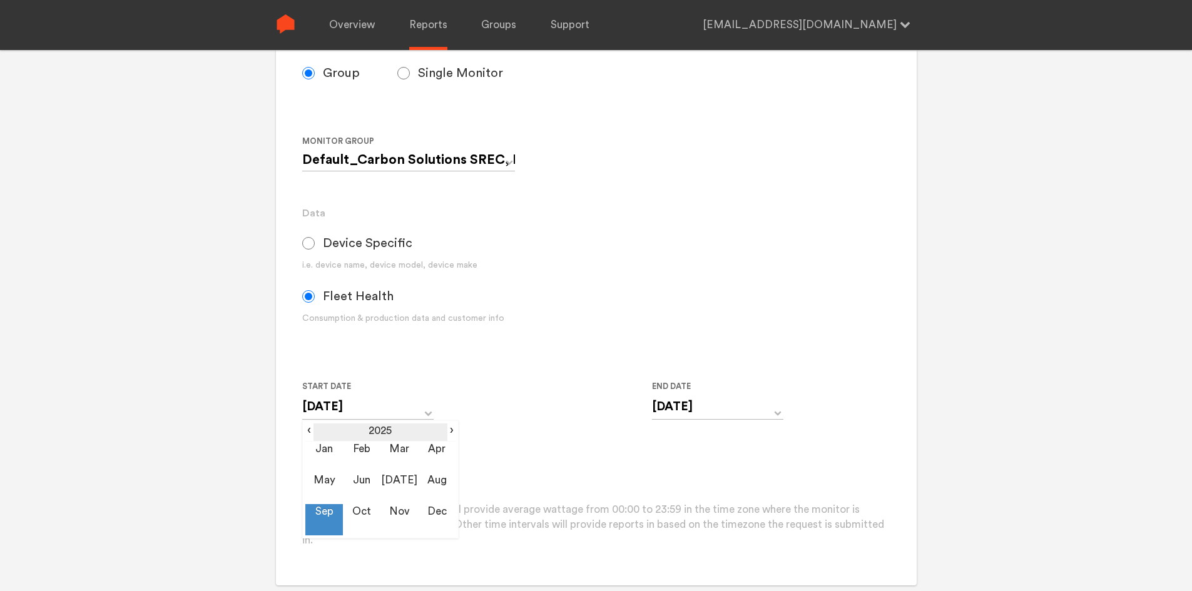  What do you see at coordinates (437, 520) in the screenshot?
I see `td: Dec` at bounding box center [437, 520].